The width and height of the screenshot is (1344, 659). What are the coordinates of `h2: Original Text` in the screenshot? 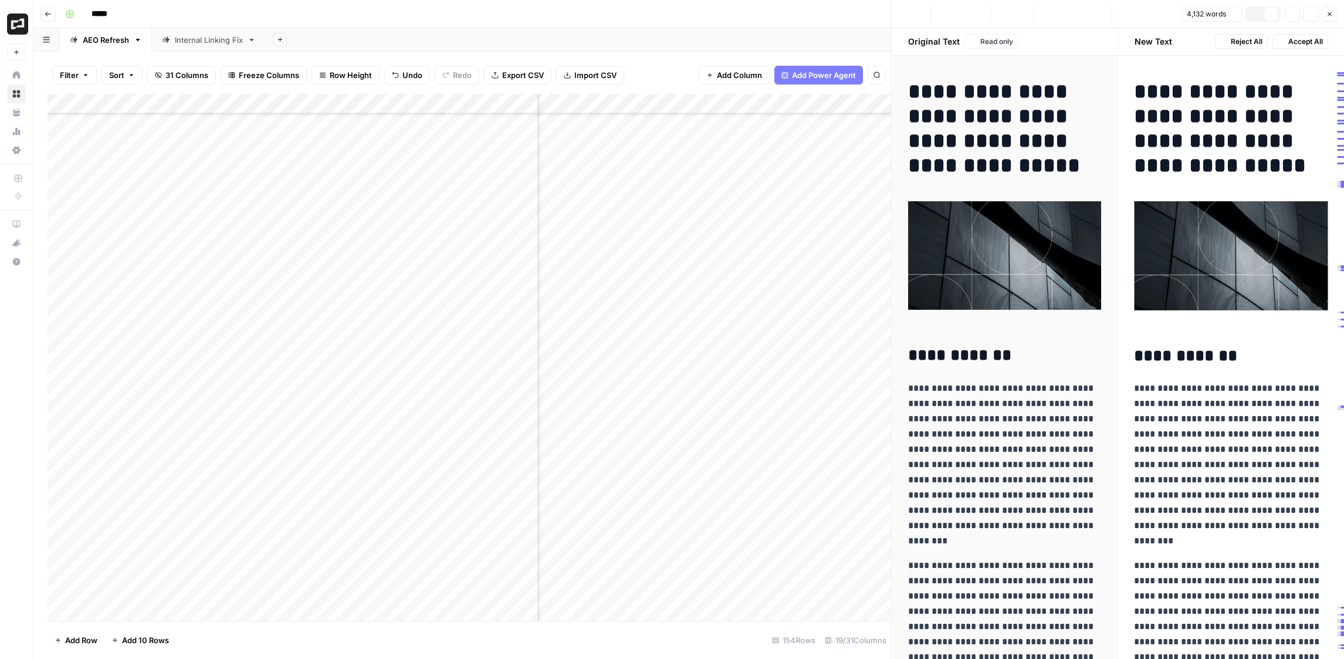 It's located at (930, 42).